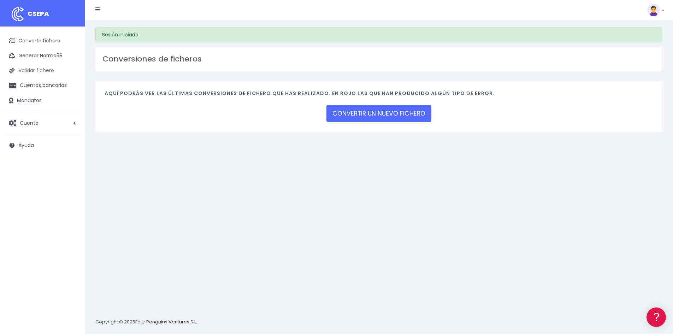 The width and height of the screenshot is (673, 334). What do you see at coordinates (42, 41) in the screenshot?
I see `a: Convertir fichero` at bounding box center [42, 41].